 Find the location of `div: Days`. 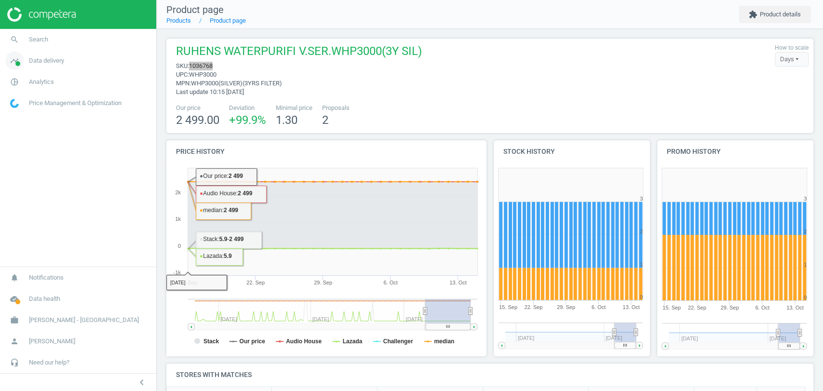

div: Days is located at coordinates (791, 59).